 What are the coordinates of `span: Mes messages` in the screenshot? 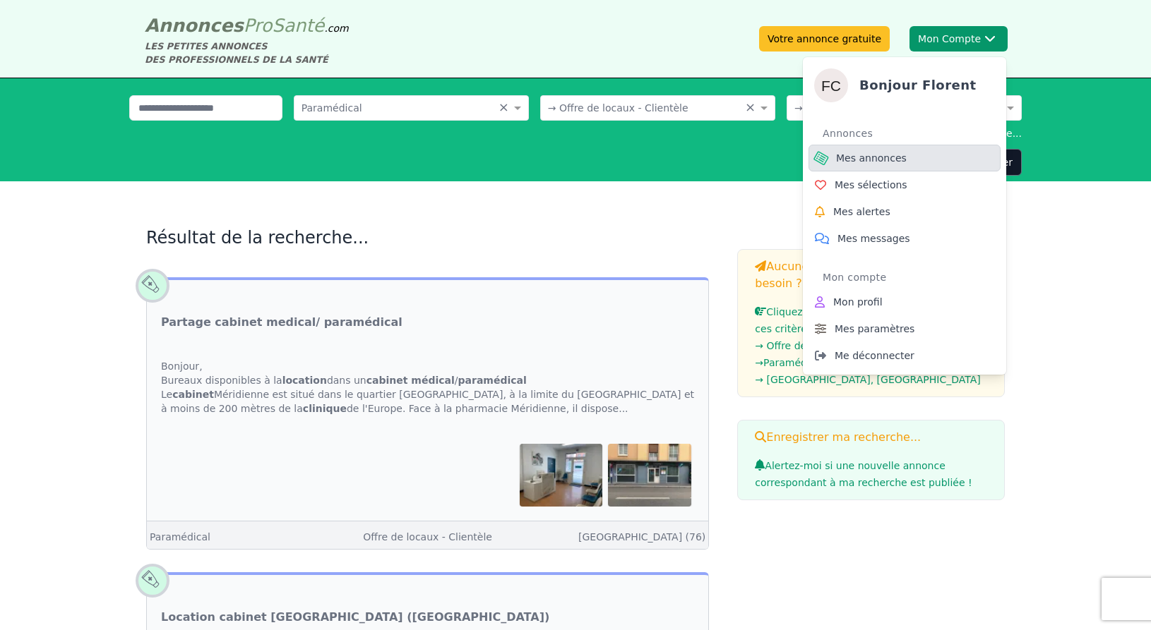 It's located at (873, 239).